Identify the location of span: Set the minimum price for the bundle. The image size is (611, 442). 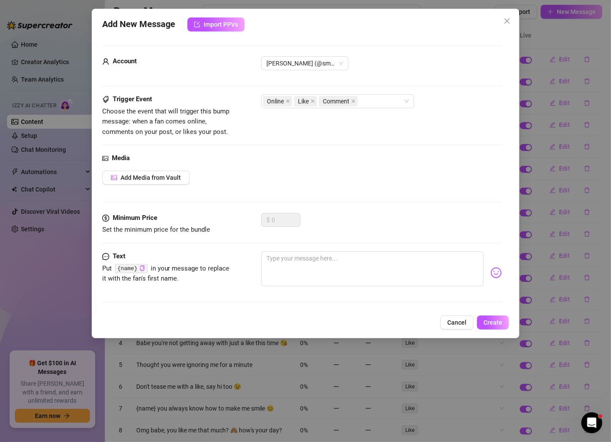
(156, 230).